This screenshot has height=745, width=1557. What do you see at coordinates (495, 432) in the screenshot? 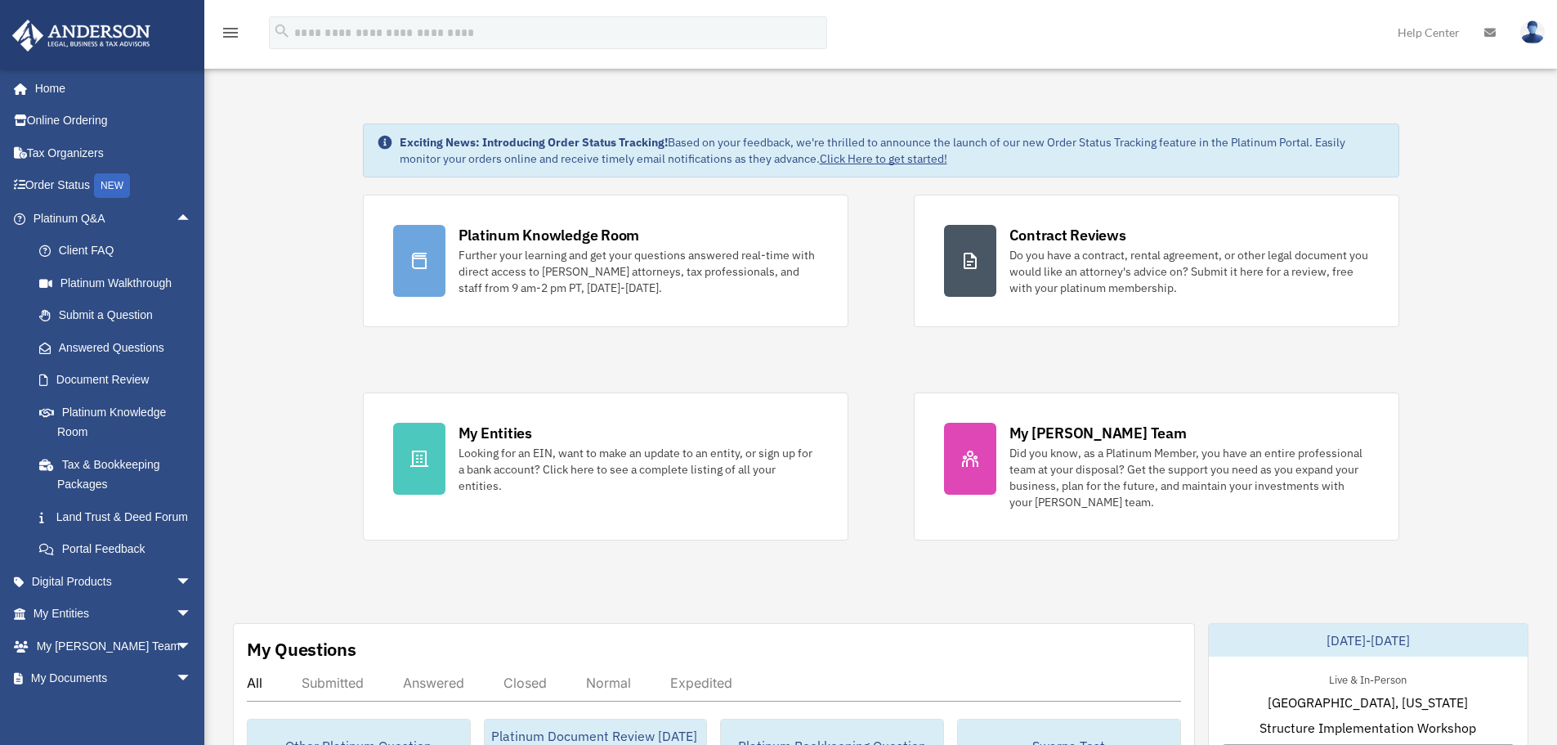
I see `div: My Entities` at bounding box center [495, 432].